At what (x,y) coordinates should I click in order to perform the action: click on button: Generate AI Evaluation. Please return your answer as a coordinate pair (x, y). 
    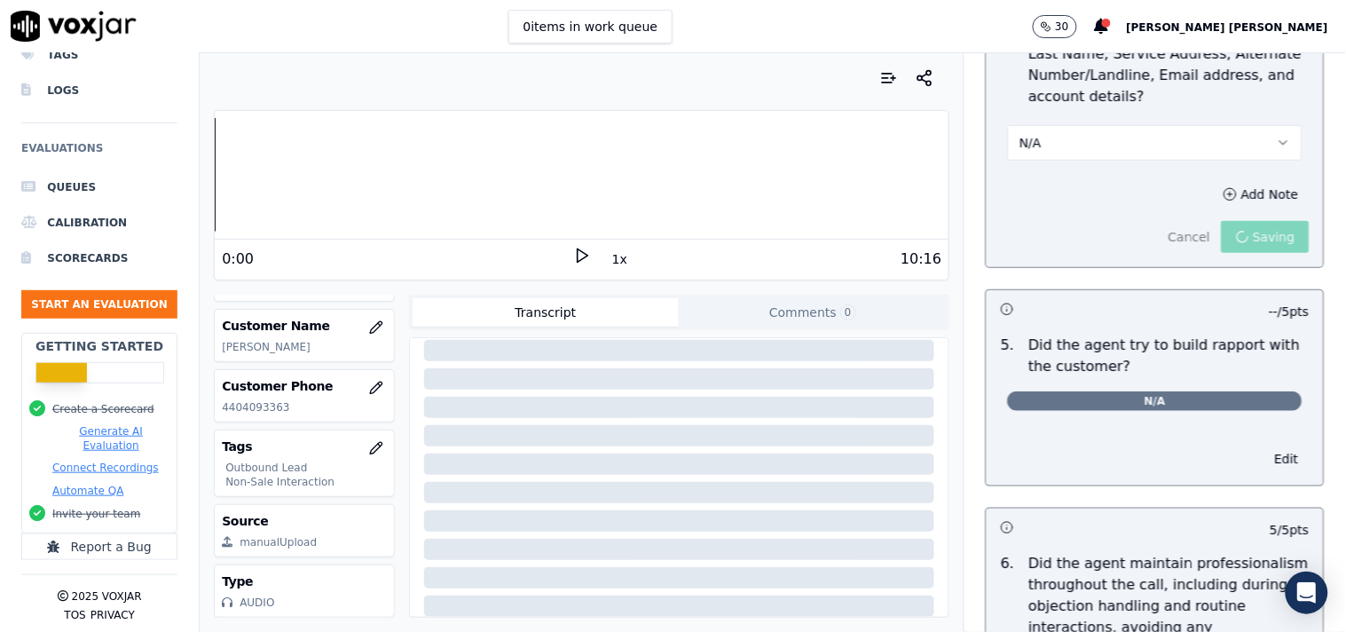
    Looking at the image, I should click on (111, 438).